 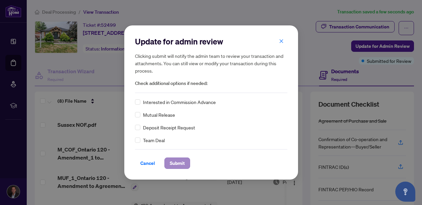 What do you see at coordinates (281, 41) in the screenshot?
I see `span: close` at bounding box center [281, 41].